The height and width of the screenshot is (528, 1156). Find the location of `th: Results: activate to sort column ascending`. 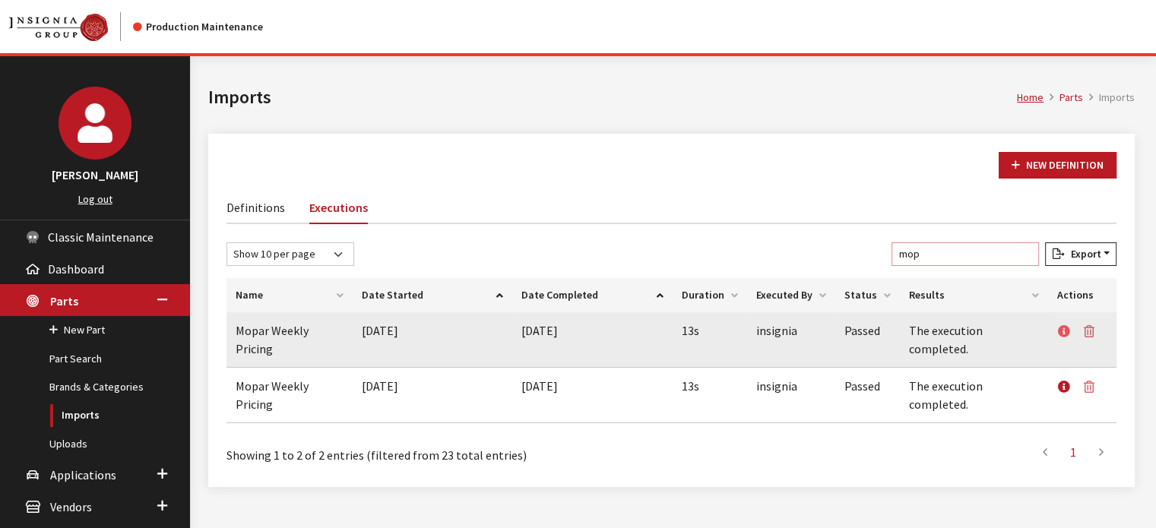

th: Results: activate to sort column ascending is located at coordinates (973, 295).